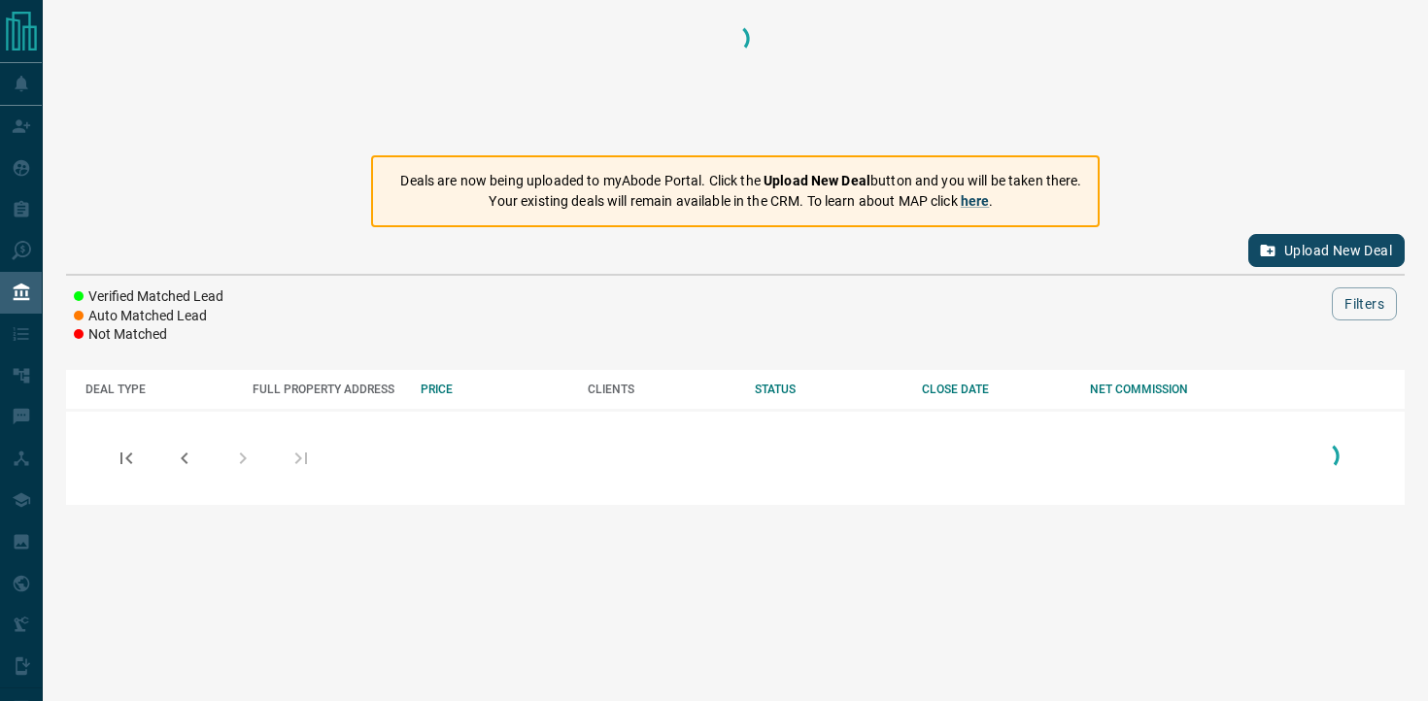 The width and height of the screenshot is (1428, 701). What do you see at coordinates (149, 297) in the screenshot?
I see `li: Verified Matched Lead` at bounding box center [149, 297].